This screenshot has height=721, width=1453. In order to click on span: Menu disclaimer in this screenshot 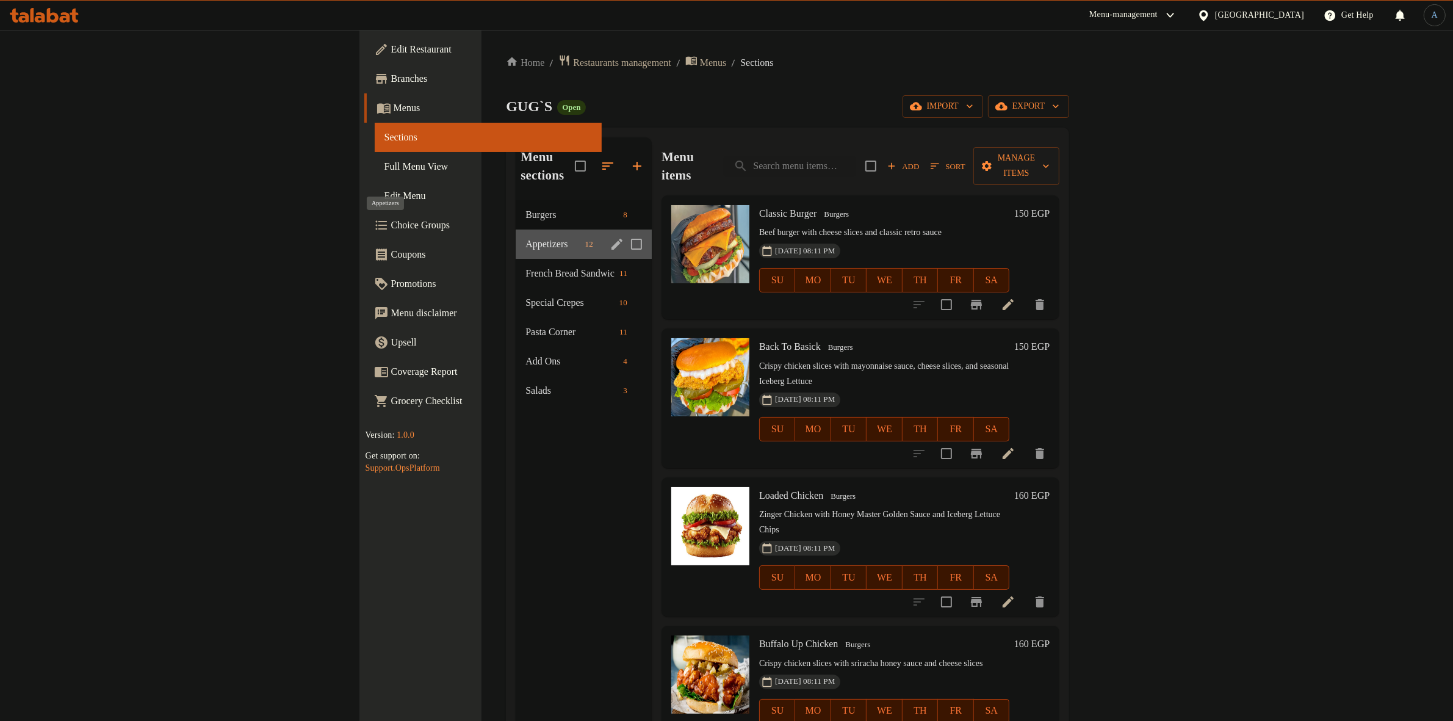, I will do `click(492, 313)`.